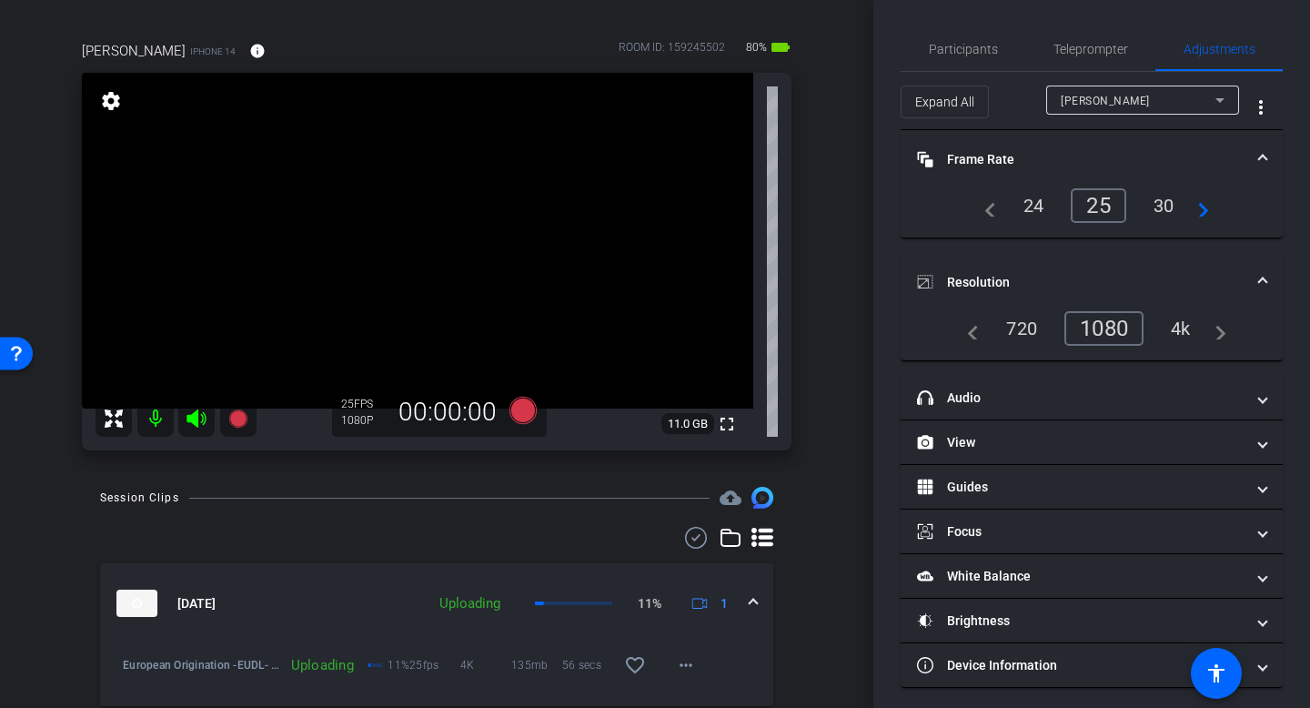 This screenshot has width=1310, height=708. I want to click on mat-expansion-panel-header: Focus, so click(1091, 531).